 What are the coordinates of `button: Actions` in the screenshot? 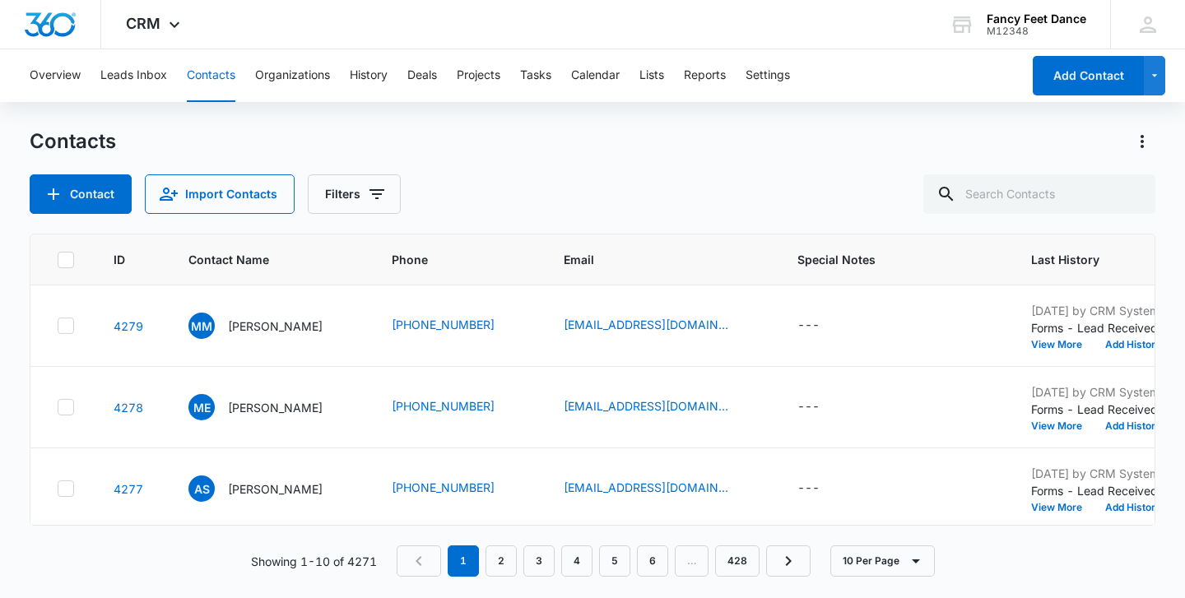 It's located at (1142, 142).